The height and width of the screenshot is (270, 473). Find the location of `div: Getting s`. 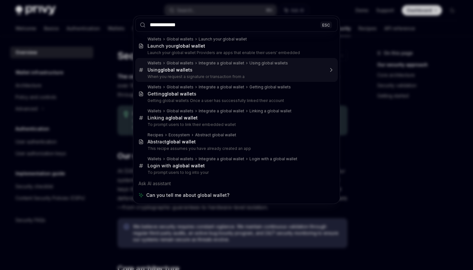

div: Getting s is located at coordinates (172, 94).